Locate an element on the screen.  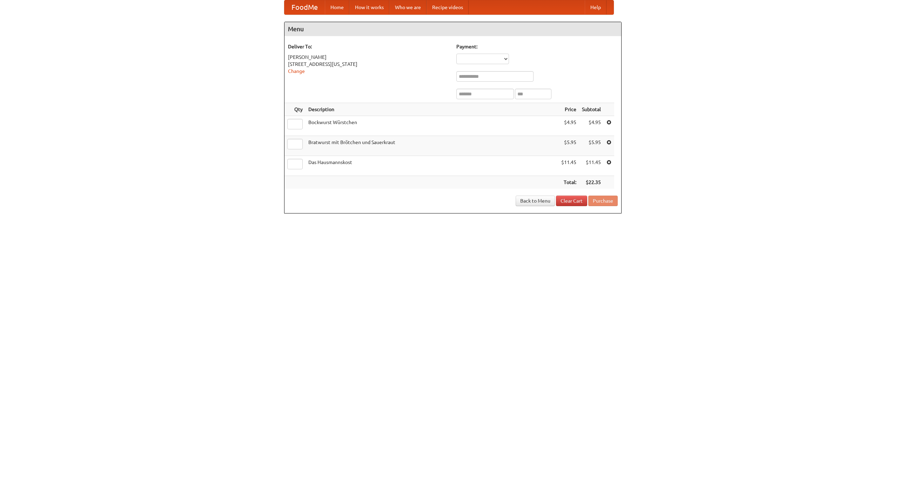
th: Description is located at coordinates (432, 109).